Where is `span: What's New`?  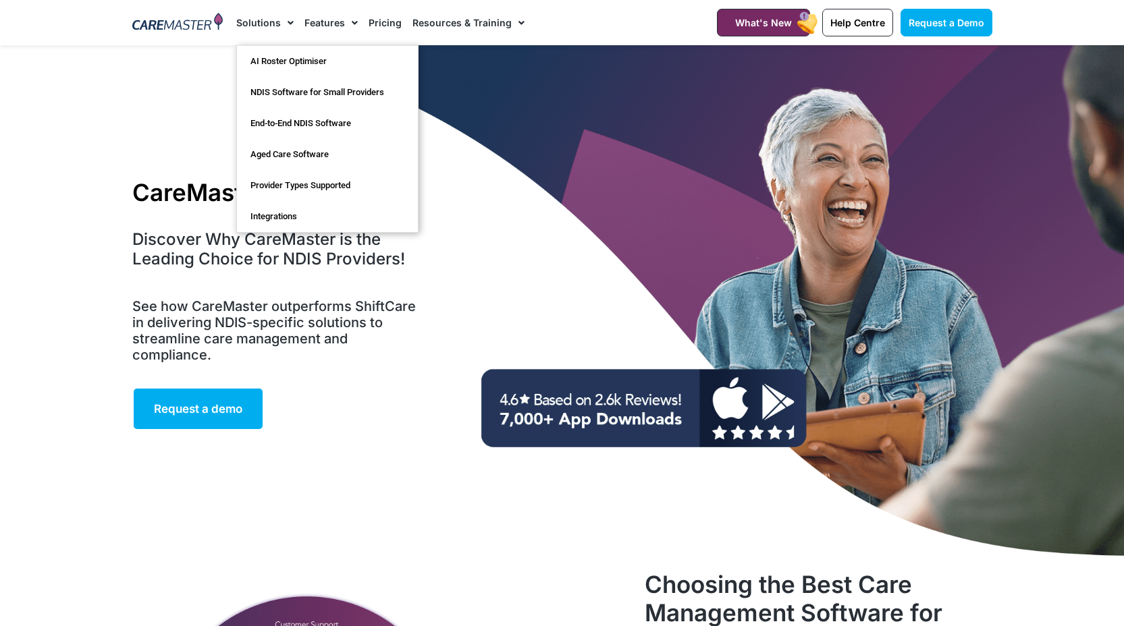
span: What's New is located at coordinates (763, 22).